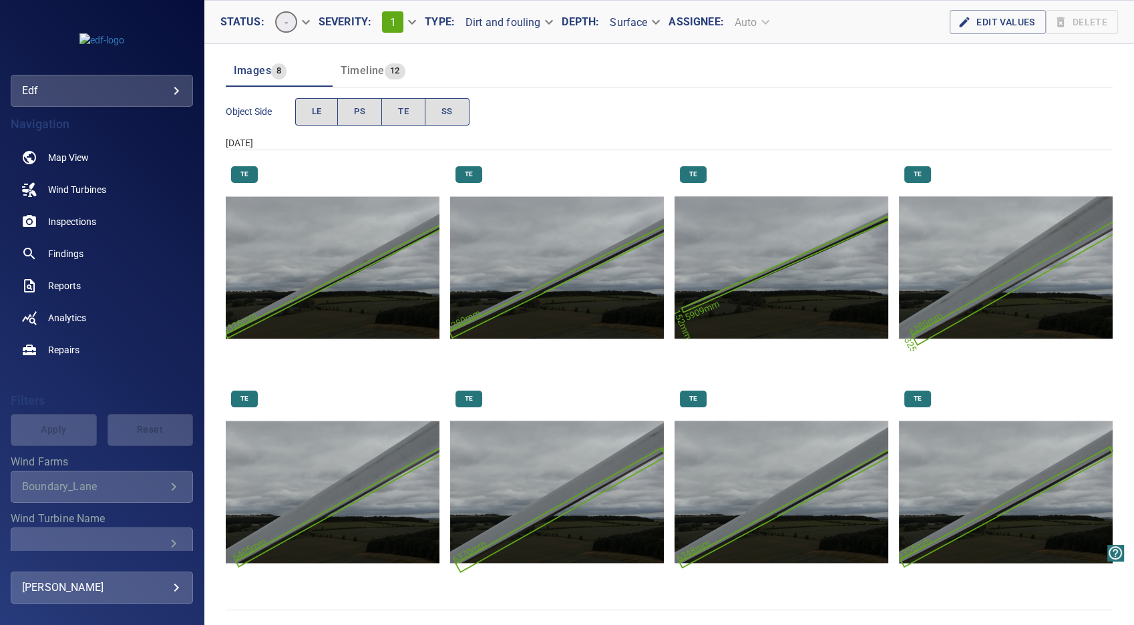 This screenshot has width=1134, height=625. I want to click on button: Edit Values, so click(997, 22).